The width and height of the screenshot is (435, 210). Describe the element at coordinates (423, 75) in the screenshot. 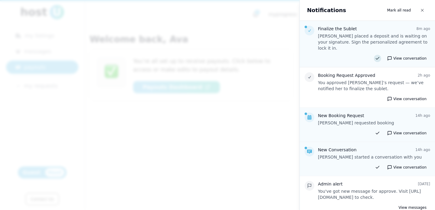

I see `p: 2h ago` at that location.